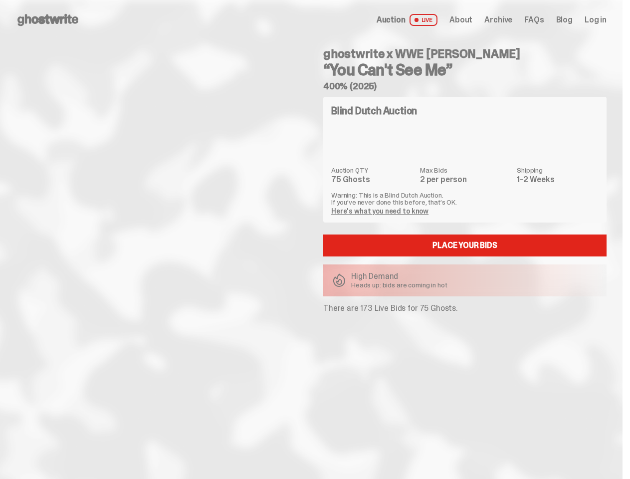 This screenshot has width=630, height=479. I want to click on a: Here's what you need to know, so click(380, 211).